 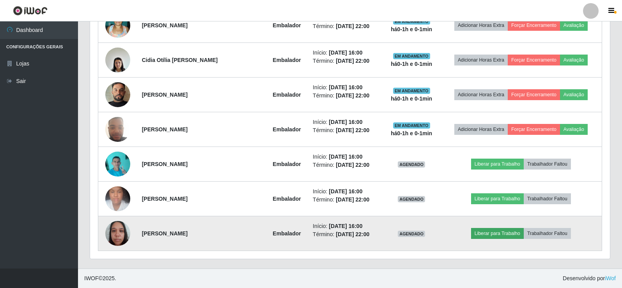 What do you see at coordinates (118, 164) in the screenshot?
I see `img: 1699884729750.jpeg` at bounding box center [118, 164].